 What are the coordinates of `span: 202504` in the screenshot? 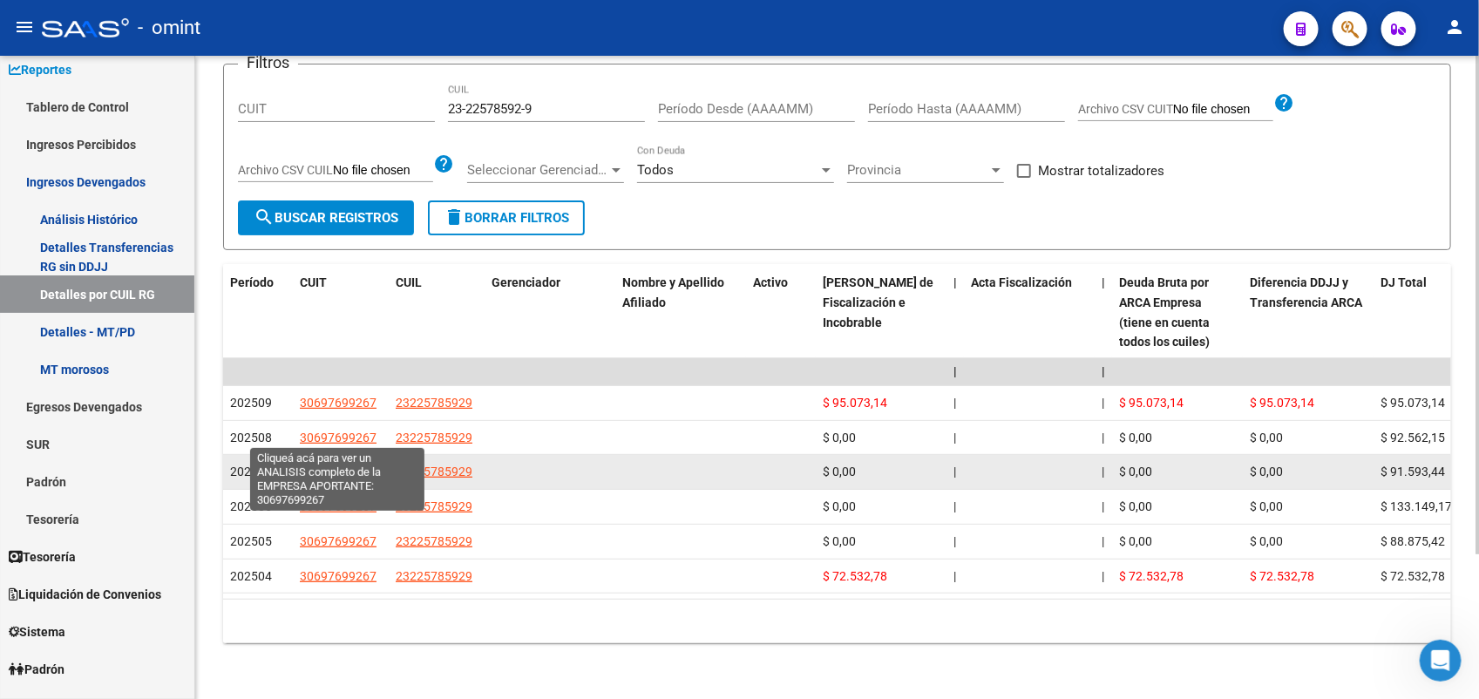 It's located at (251, 576).